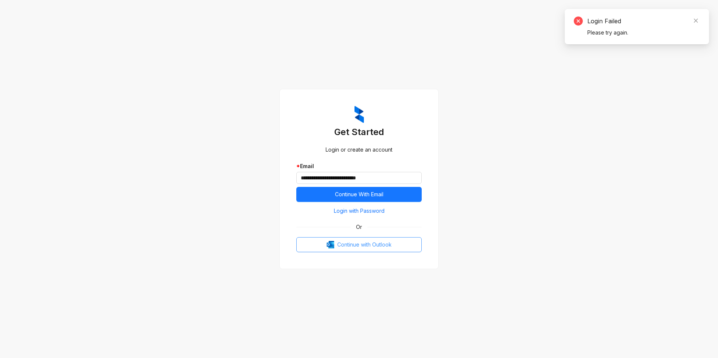  I want to click on h3: Get Started, so click(359, 132).